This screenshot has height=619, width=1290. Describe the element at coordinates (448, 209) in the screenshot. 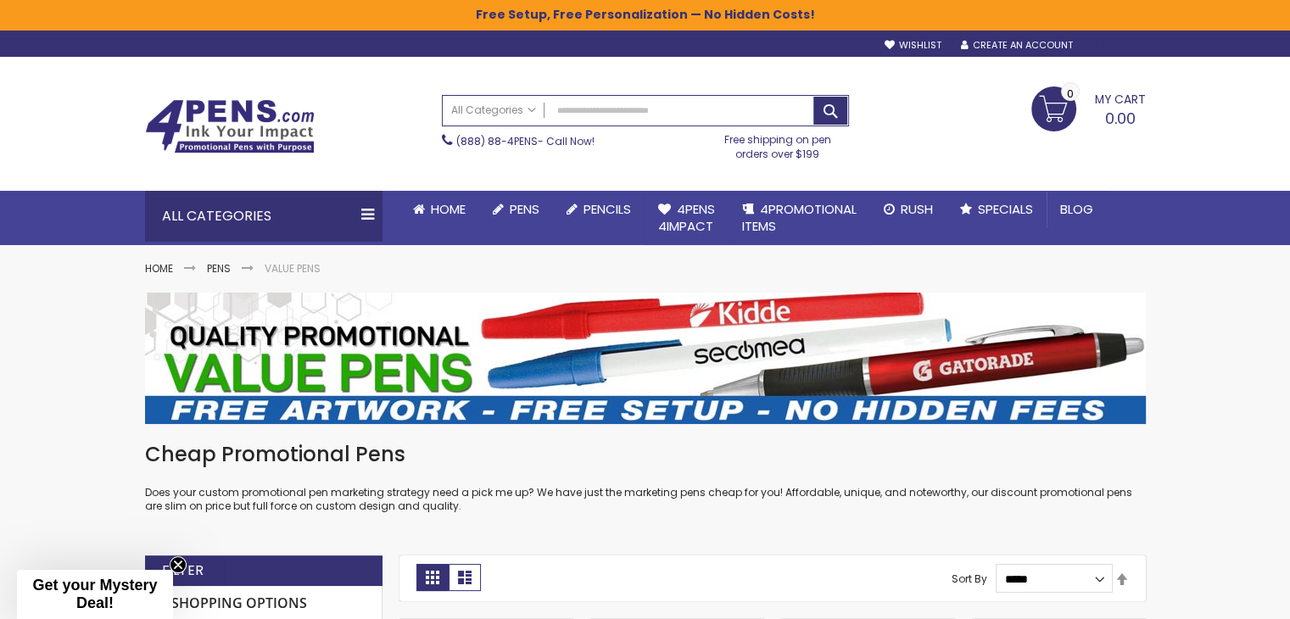

I see `span: Home` at that location.